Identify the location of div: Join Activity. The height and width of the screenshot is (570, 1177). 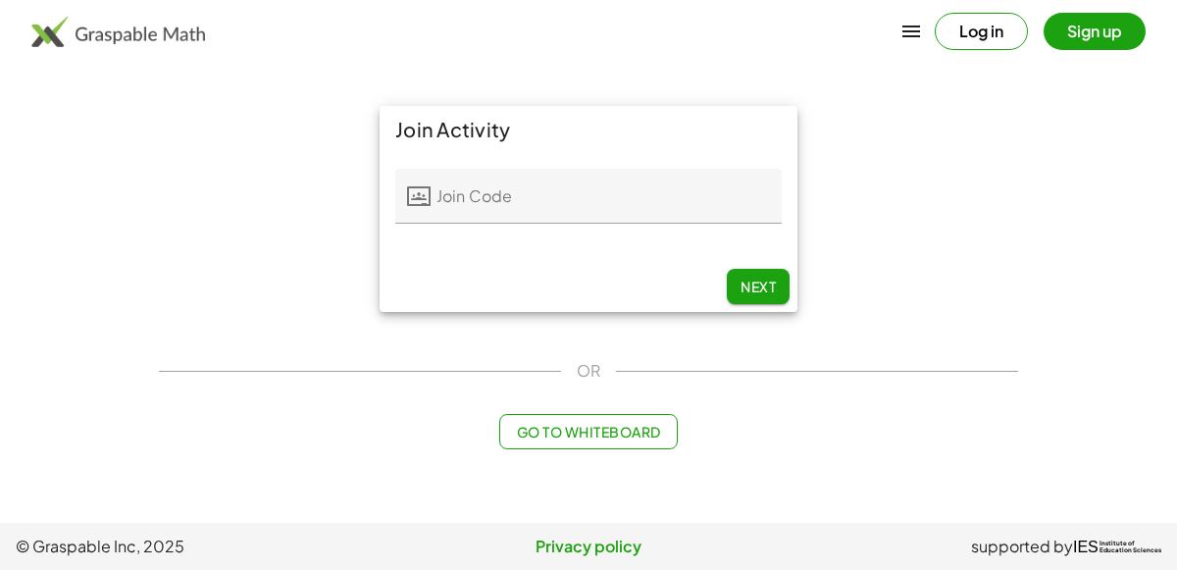
(588, 129).